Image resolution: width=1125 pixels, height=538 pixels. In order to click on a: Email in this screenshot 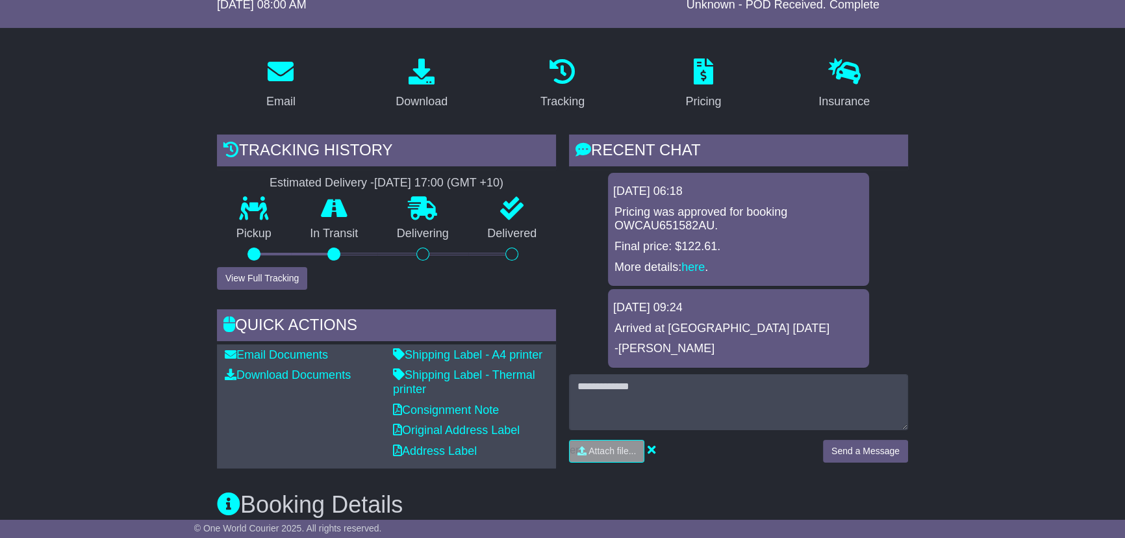, I will do `click(281, 84)`.